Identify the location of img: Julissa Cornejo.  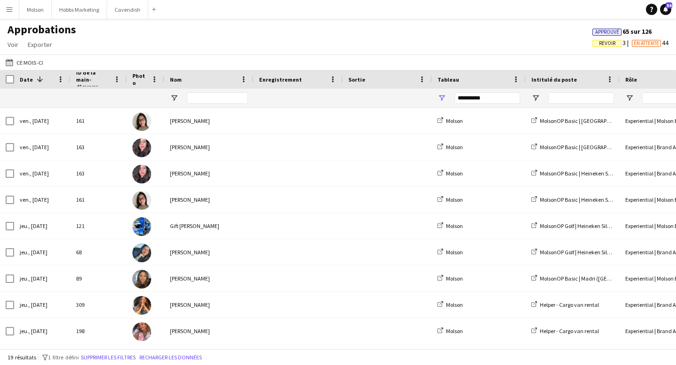
(142, 279).